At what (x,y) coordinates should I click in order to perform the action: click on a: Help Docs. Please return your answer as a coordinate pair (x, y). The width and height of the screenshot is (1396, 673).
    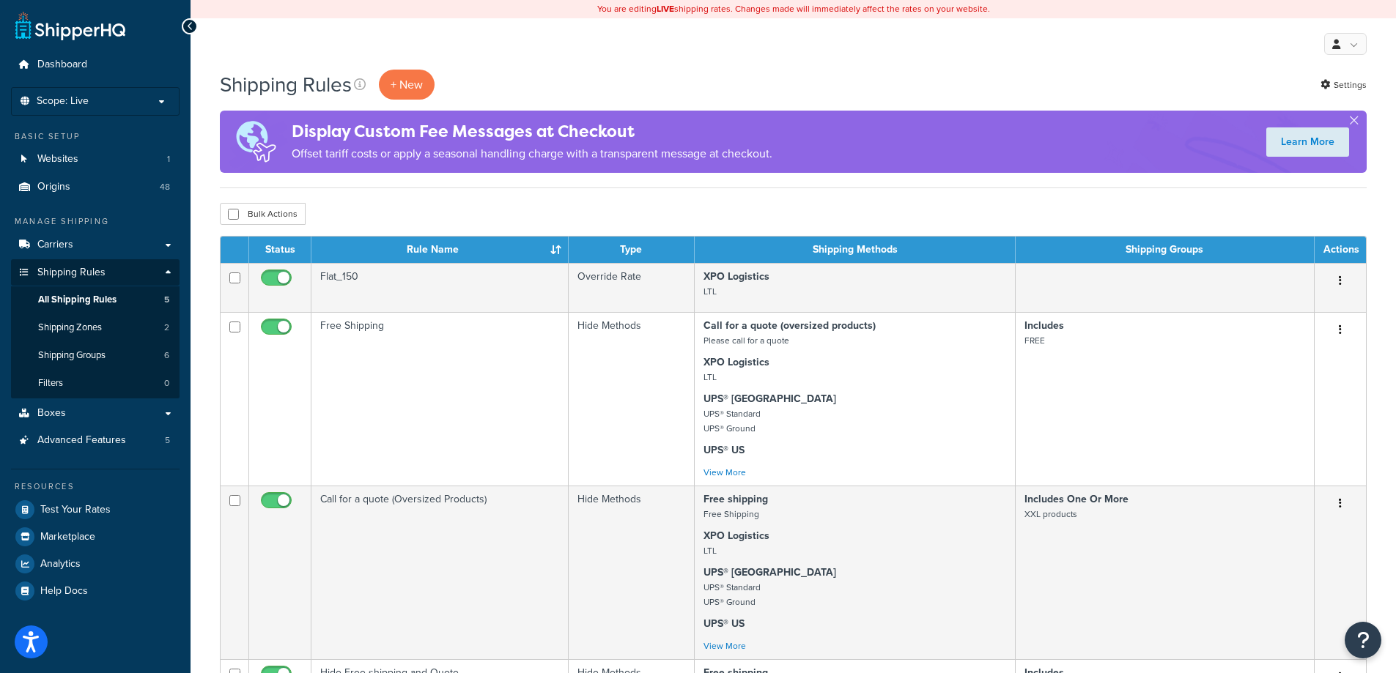
    Looking at the image, I should click on (95, 591).